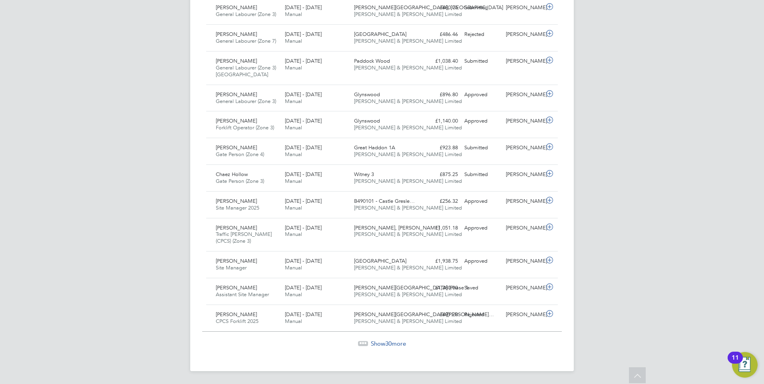 Image resolution: width=764 pixels, height=384 pixels. Describe the element at coordinates (237, 321) in the screenshot. I see `span: CPCS Forklift 2025` at that location.